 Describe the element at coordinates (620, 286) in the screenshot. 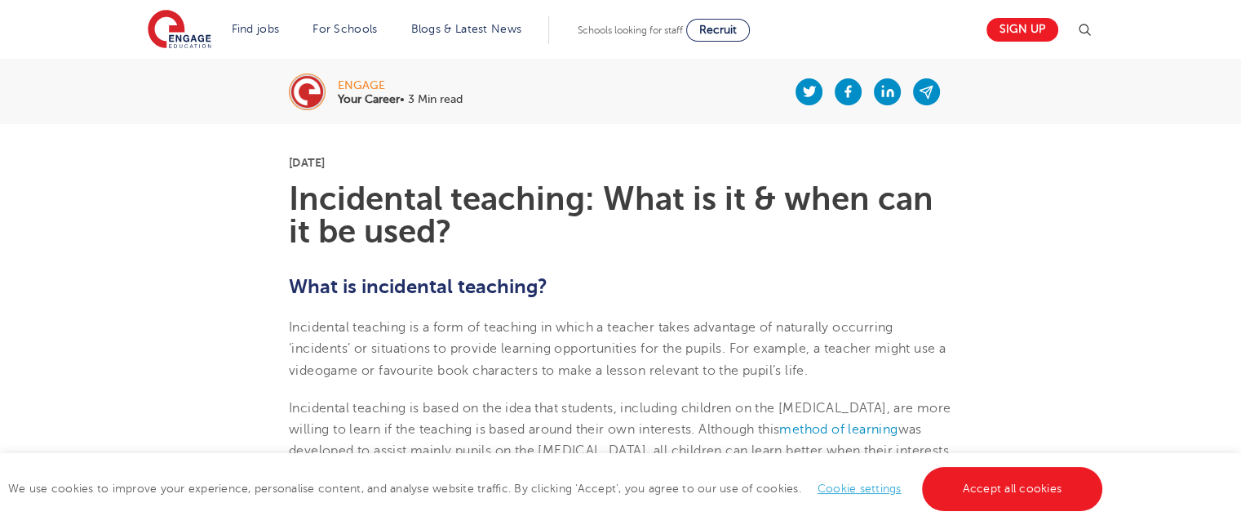

I see `h2: What is incidental teaching?` at that location.